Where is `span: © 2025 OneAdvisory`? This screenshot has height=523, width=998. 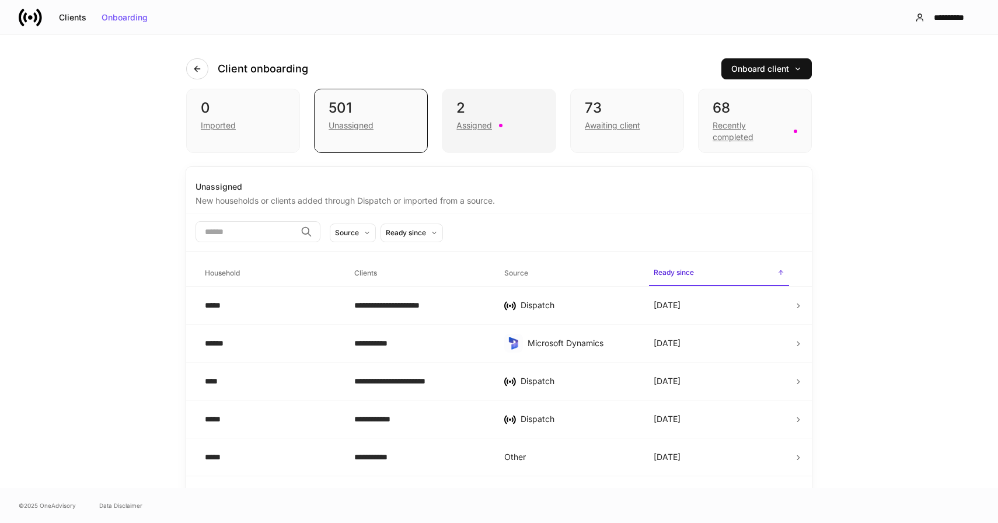 span: © 2025 OneAdvisory is located at coordinates (47, 505).